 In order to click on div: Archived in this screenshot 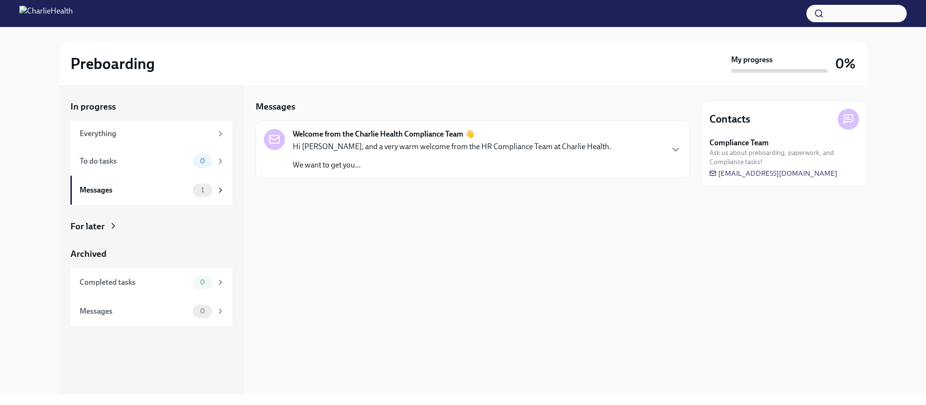, I will do `click(152, 254)`.